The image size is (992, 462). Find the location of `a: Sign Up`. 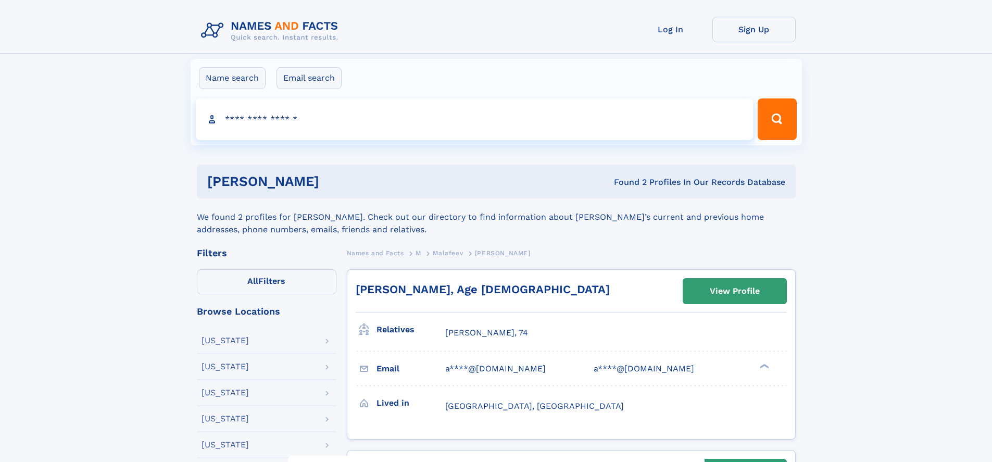

a: Sign Up is located at coordinates (754, 29).